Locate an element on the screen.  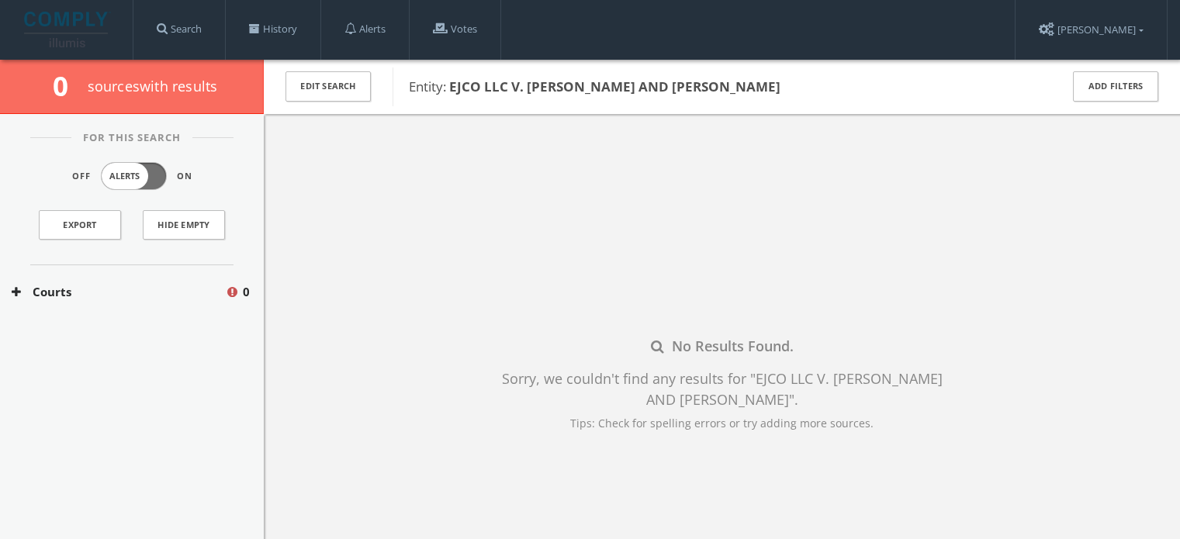
span: For This Search is located at coordinates (132, 138).